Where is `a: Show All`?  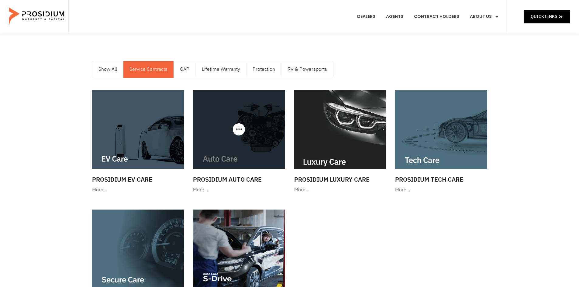
a: Show All is located at coordinates (108, 69).